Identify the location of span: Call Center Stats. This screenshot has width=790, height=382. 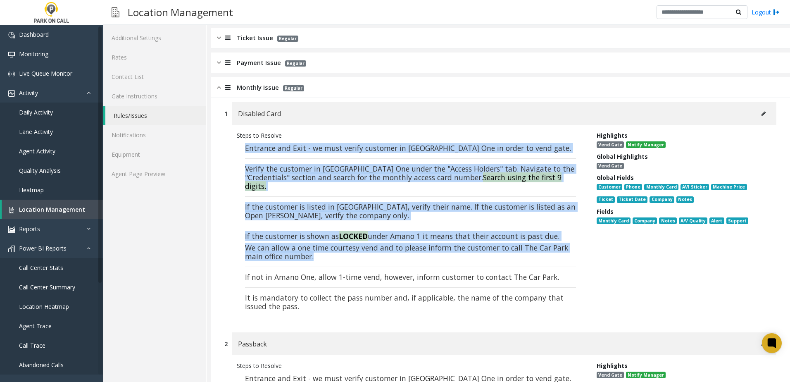
(41, 267).